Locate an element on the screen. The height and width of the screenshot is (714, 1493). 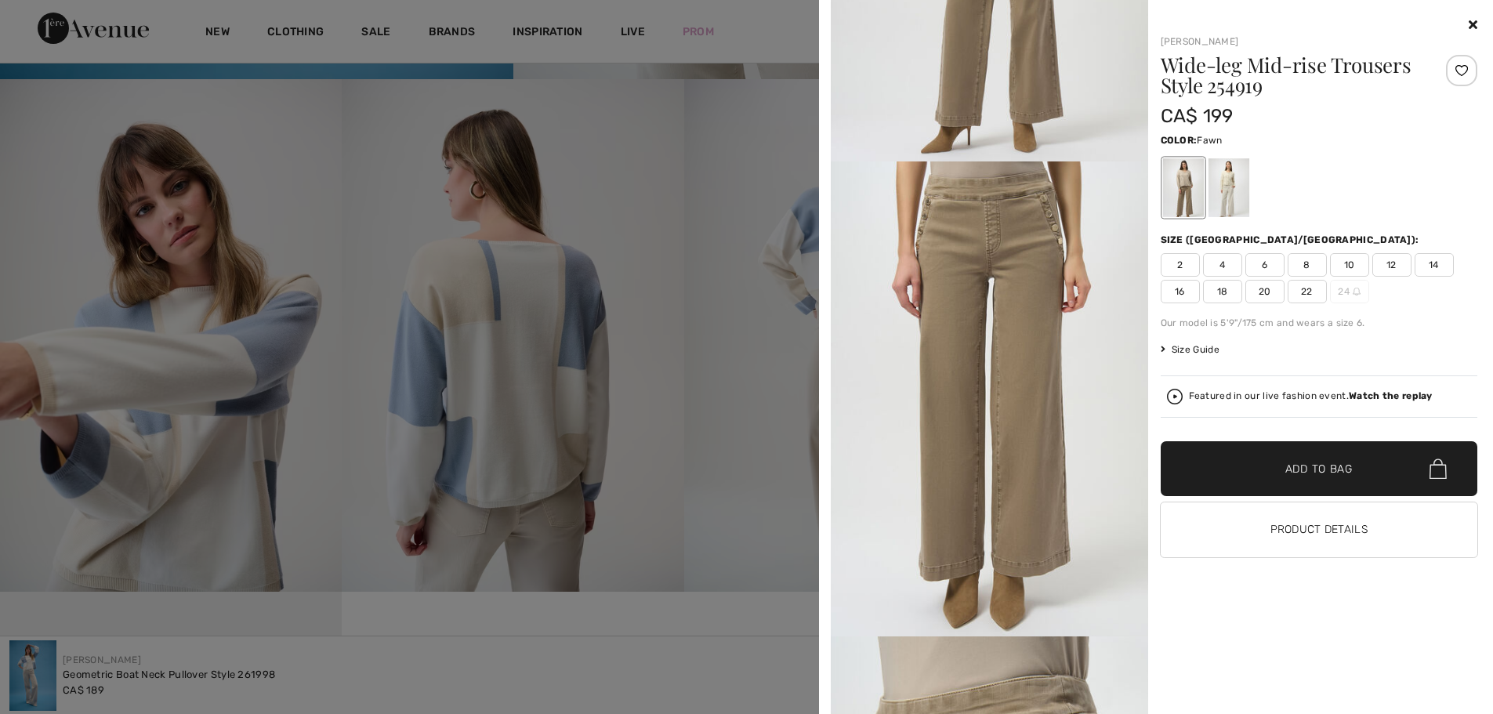
span: CA$ 199 is located at coordinates (1196, 116).